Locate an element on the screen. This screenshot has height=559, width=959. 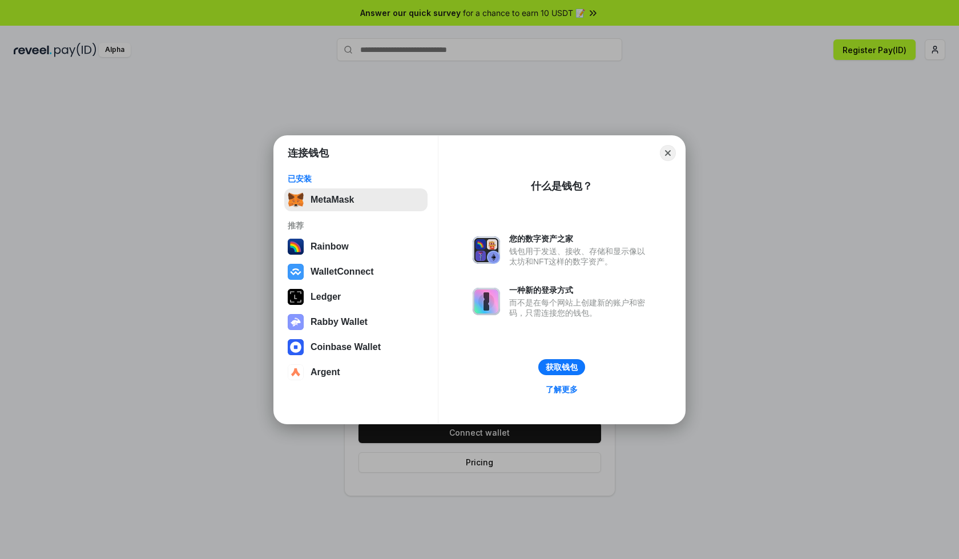
div: Argent is located at coordinates (325, 372).